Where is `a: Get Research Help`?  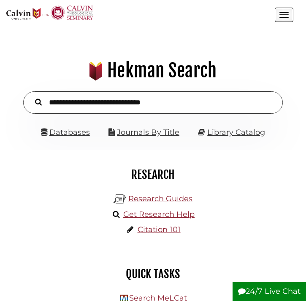 a: Get Research Help is located at coordinates (159, 214).